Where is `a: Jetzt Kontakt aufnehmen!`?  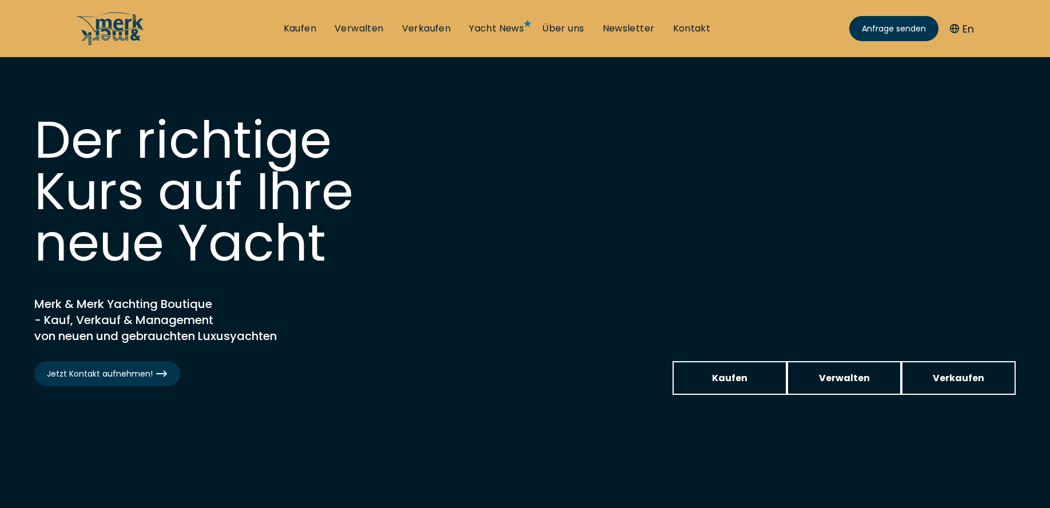
a: Jetzt Kontakt aufnehmen! is located at coordinates (107, 374).